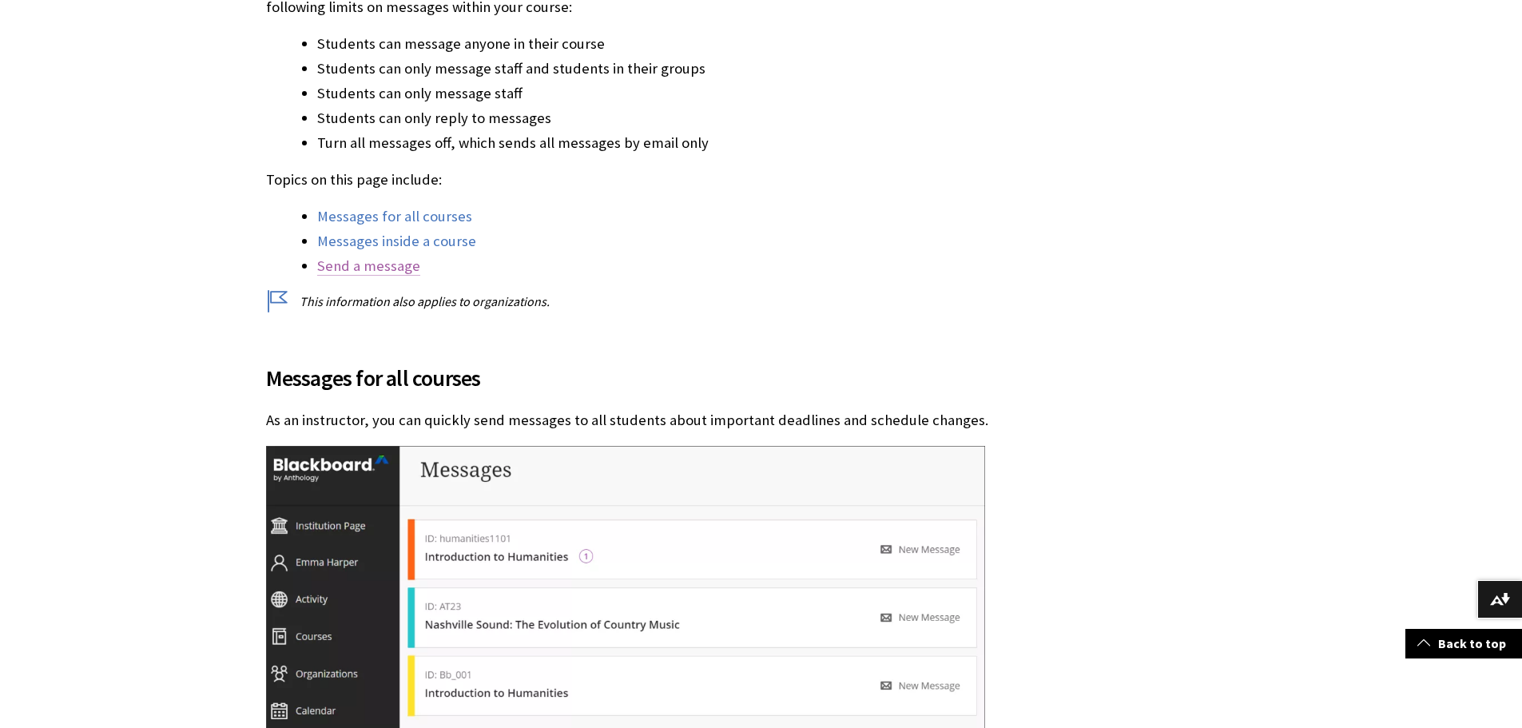 The image size is (1522, 728). Describe the element at coordinates (396, 241) in the screenshot. I see `a: Messages inside a course` at that location.